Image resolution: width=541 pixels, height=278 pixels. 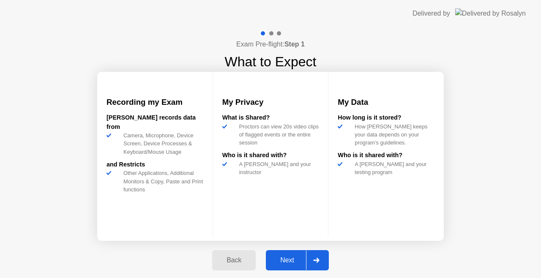 I want to click on button: Next, so click(x=297, y=260).